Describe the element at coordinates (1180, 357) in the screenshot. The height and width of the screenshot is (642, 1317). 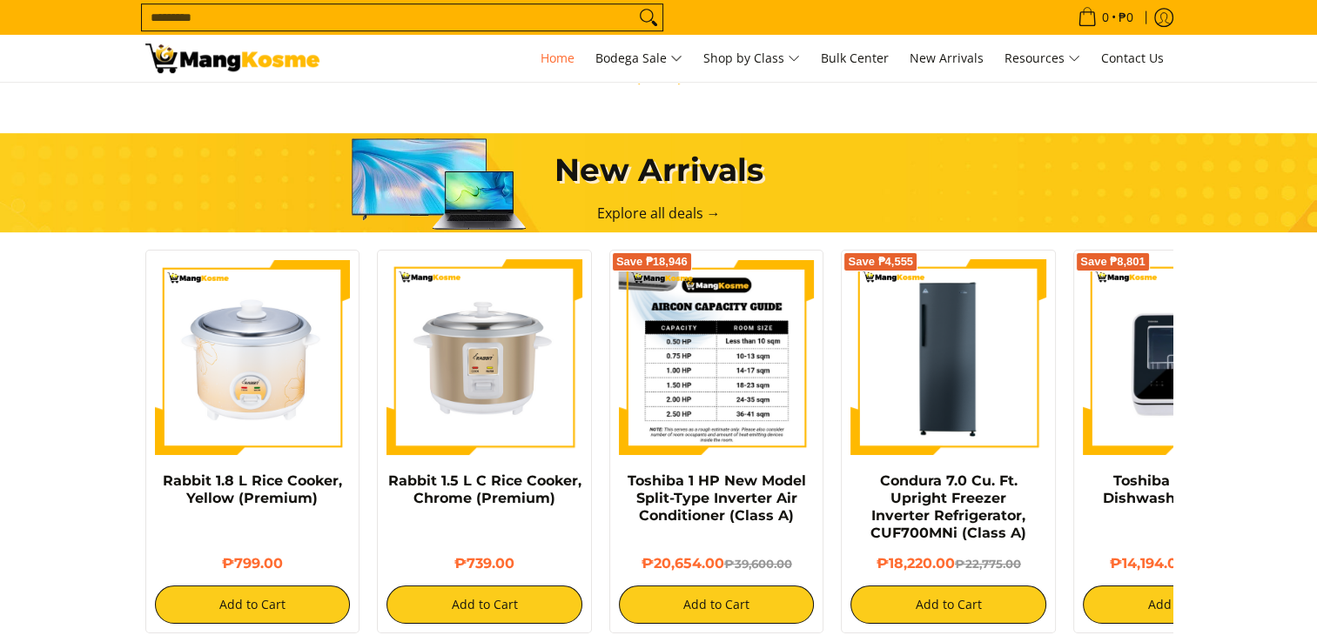
I see `img: Toshiba Mini 4-Set Dishwasher (Class A)` at that location.